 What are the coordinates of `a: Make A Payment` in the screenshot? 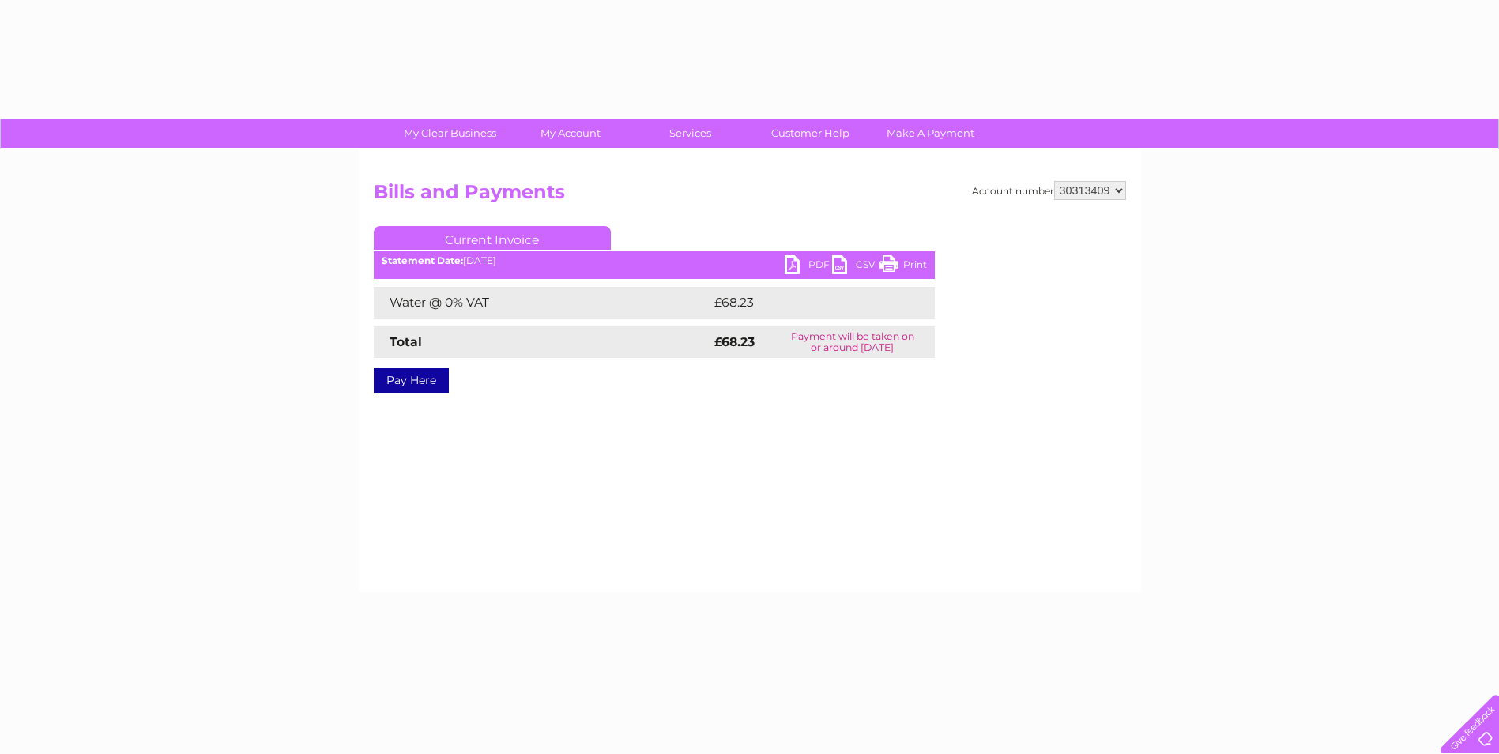 It's located at (930, 133).